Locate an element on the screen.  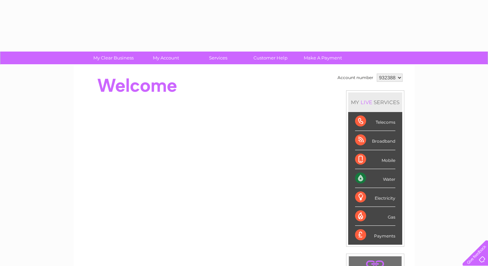
div: Payments is located at coordinates (375, 235).